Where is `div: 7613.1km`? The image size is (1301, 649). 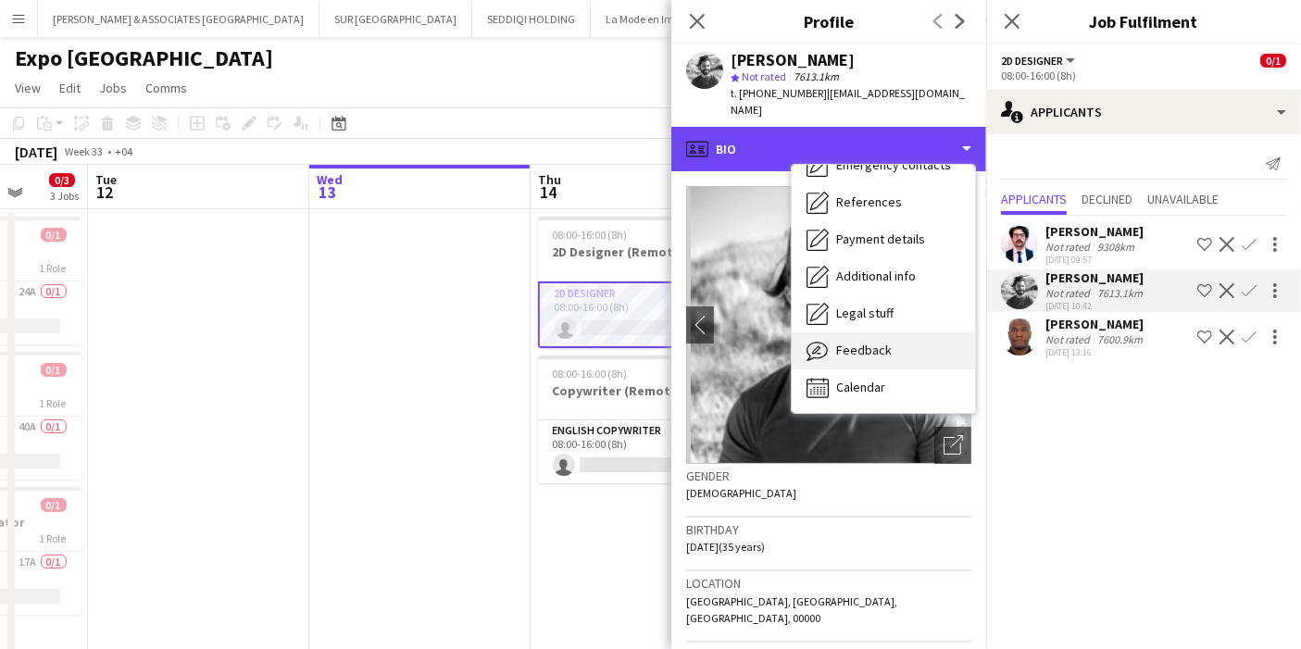 div: 7613.1km is located at coordinates (1119, 293).